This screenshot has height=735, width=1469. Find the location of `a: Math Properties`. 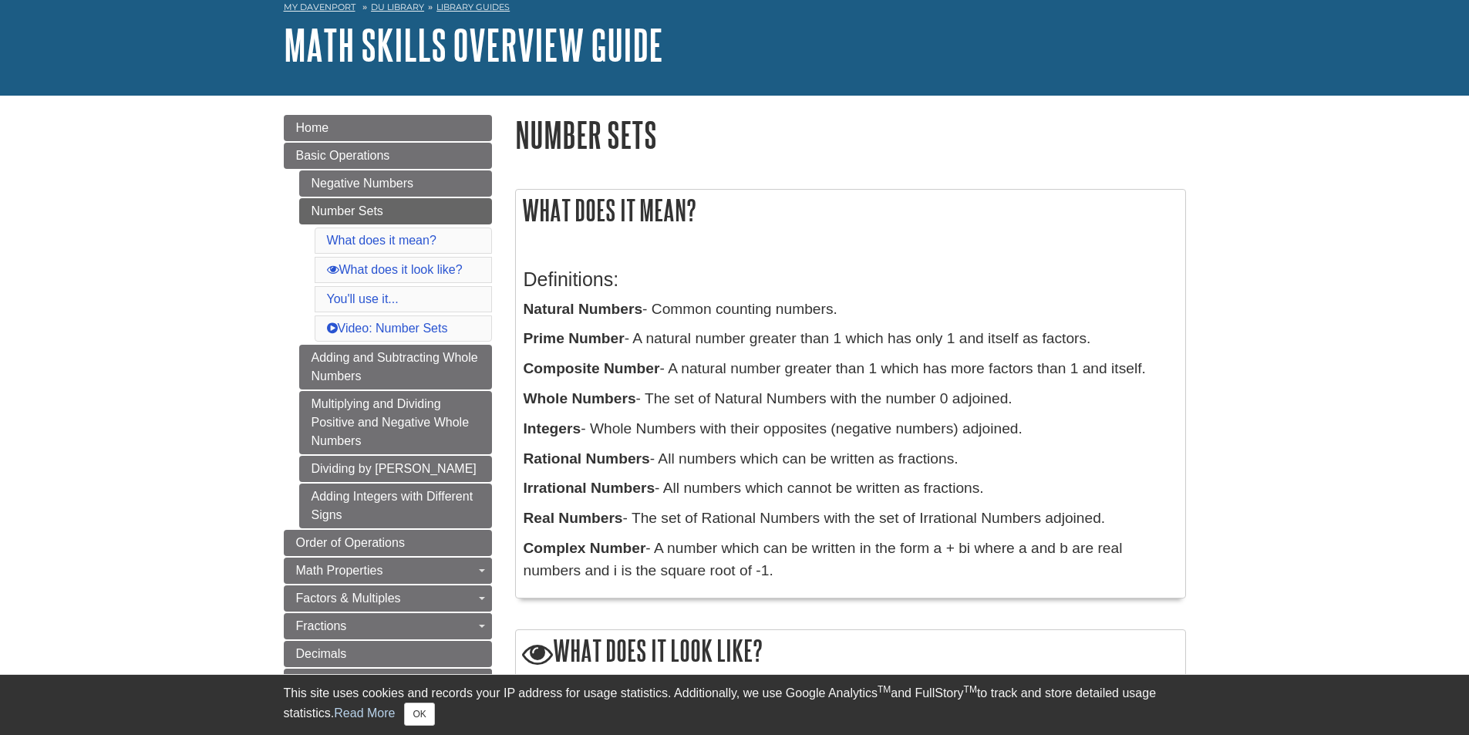

a: Math Properties is located at coordinates (388, 570).